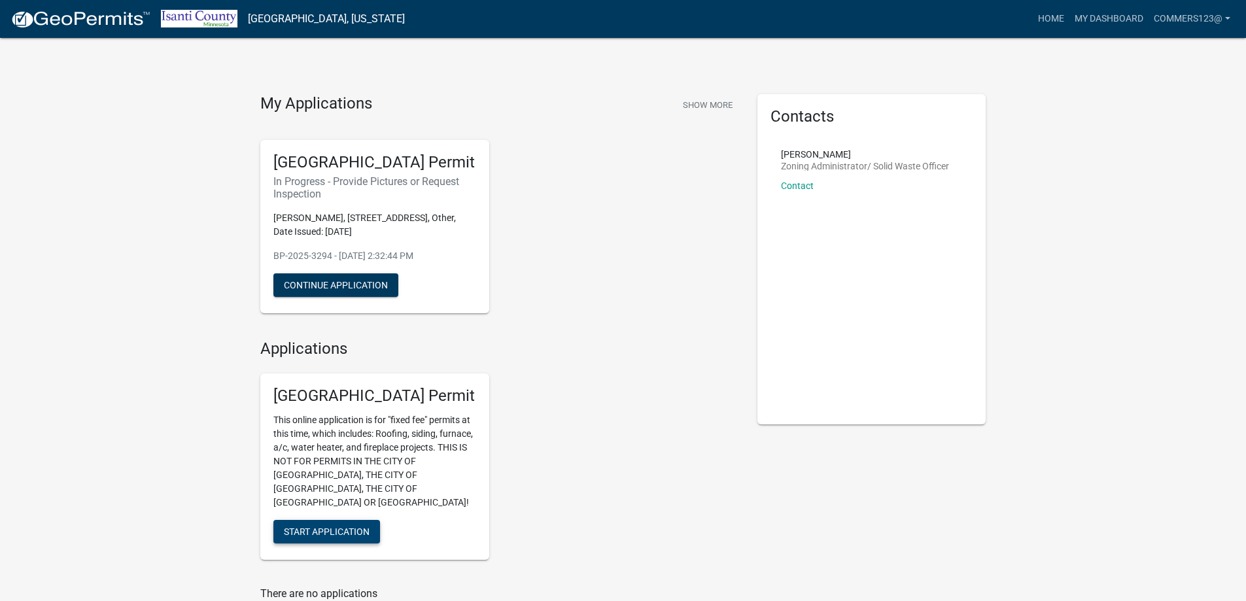  I want to click on p: This online application is for "fixed fee" permits at this time, which includes: Roofing, siding,..., so click(375, 461).